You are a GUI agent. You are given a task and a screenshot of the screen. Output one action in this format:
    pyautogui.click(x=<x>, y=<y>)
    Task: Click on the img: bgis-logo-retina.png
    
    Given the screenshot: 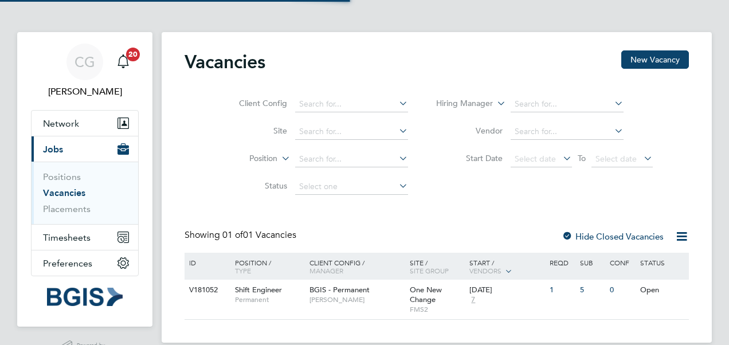 What is the action you would take?
    pyautogui.click(x=85, y=297)
    